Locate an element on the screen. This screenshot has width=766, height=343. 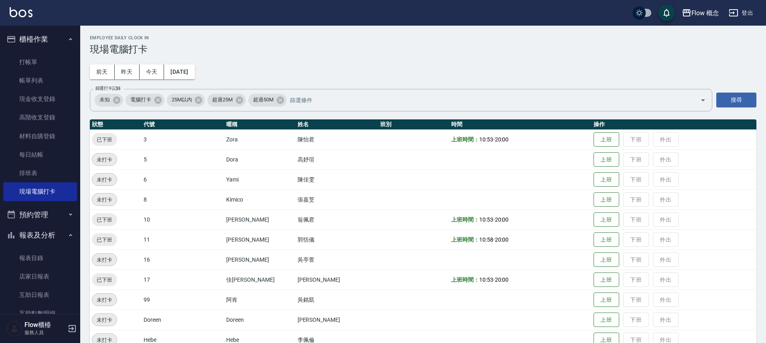
div: 未知 is located at coordinates (109, 100).